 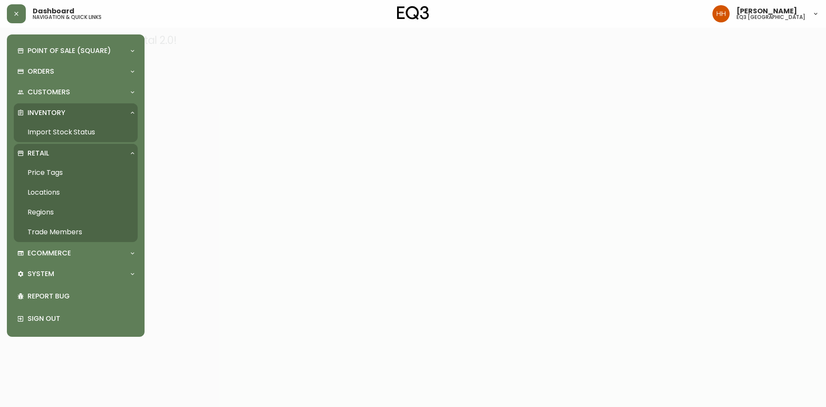 What do you see at coordinates (46, 113) in the screenshot?
I see `p: Inventory` at bounding box center [46, 113].